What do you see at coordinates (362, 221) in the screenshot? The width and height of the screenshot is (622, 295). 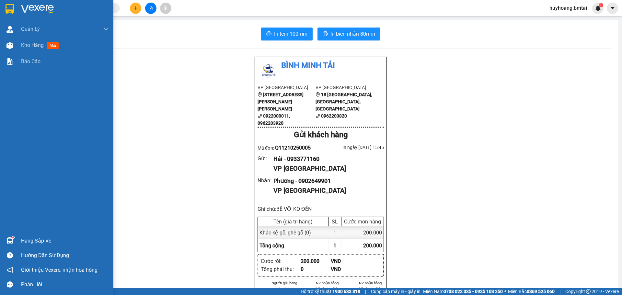 I see `div: Cước món hàng` at bounding box center [362, 221].